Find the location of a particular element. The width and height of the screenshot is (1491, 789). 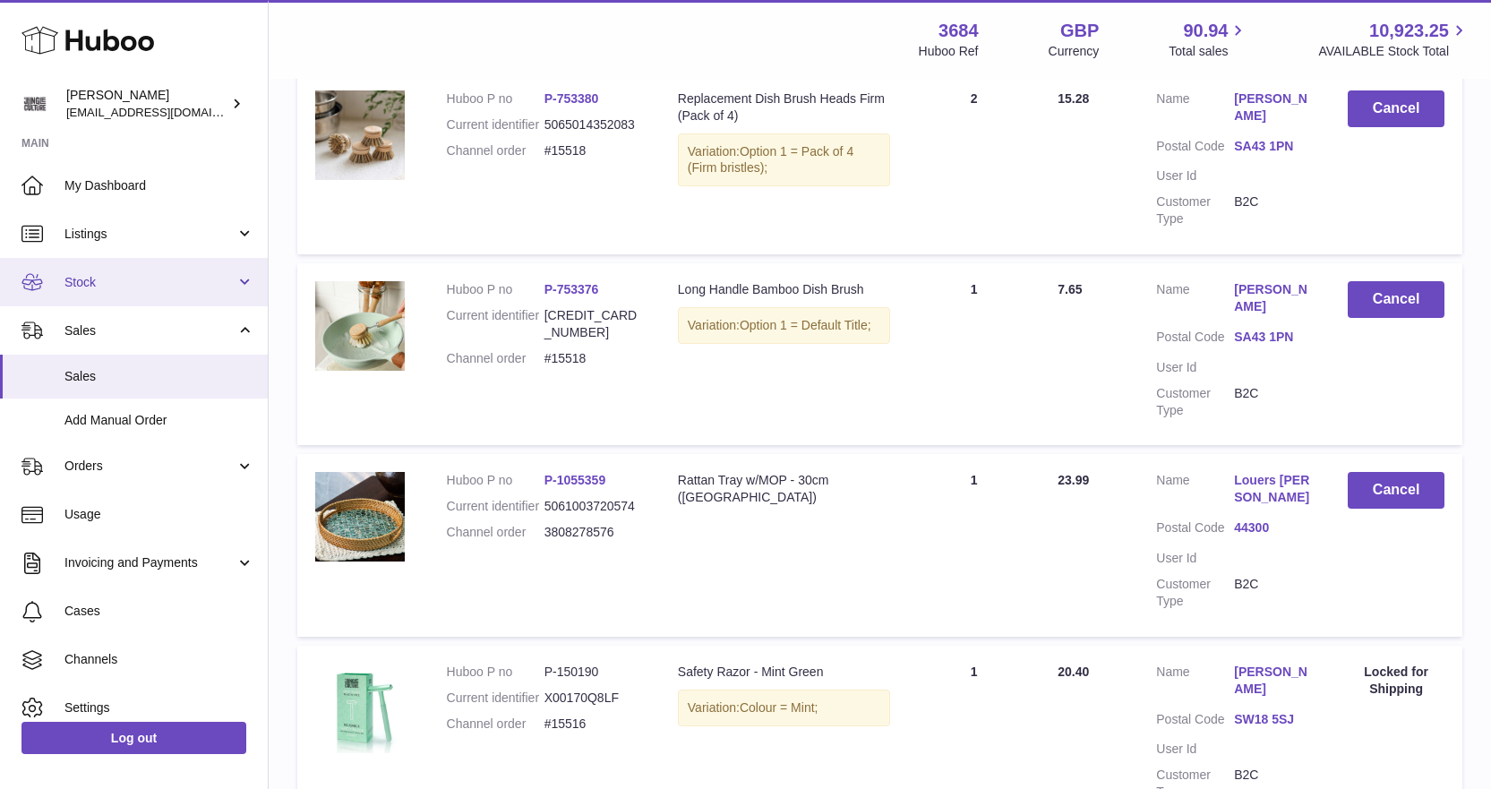

span: Orders is located at coordinates (150, 466).